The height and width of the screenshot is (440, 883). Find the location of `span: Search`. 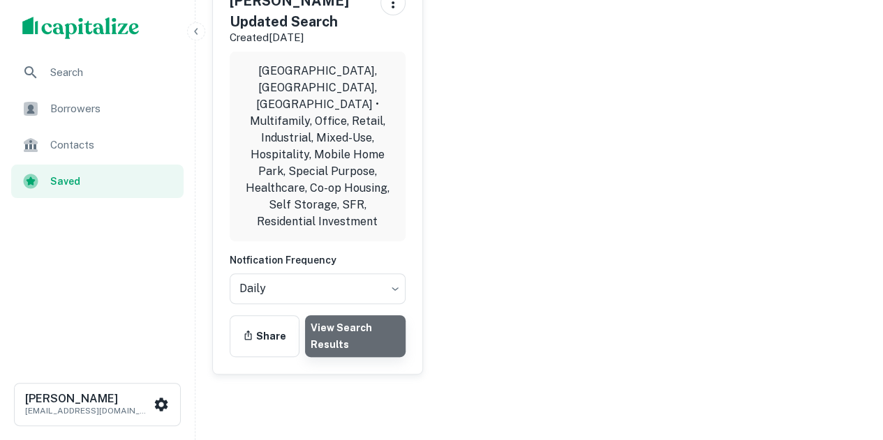

span: Search is located at coordinates (112, 73).